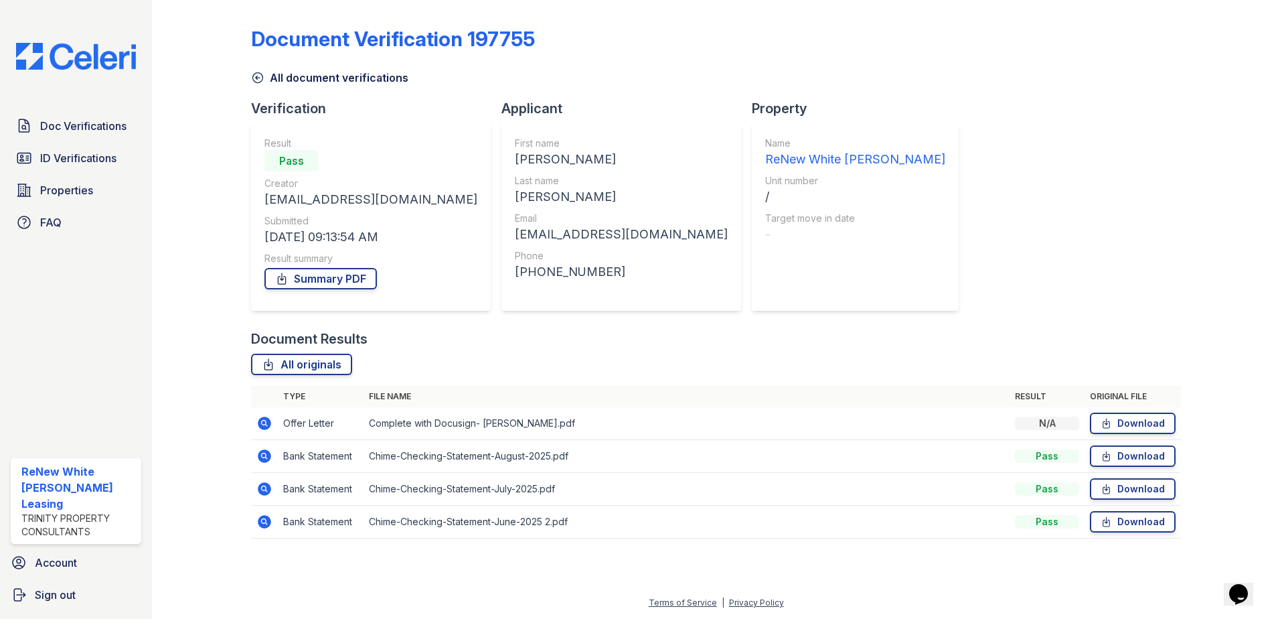 This screenshot has width=1280, height=619. I want to click on div: Result summary, so click(371, 258).